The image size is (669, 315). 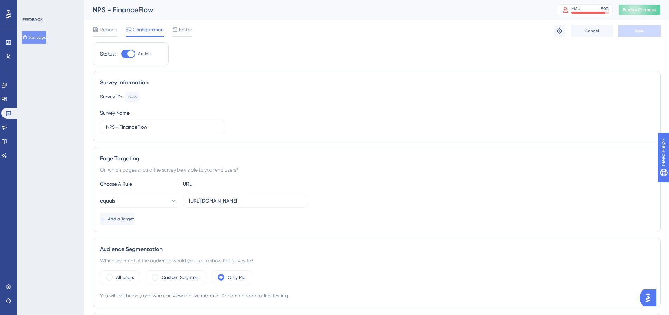 What do you see at coordinates (605, 9) in the screenshot?
I see `div: 90 %` at bounding box center [605, 9].